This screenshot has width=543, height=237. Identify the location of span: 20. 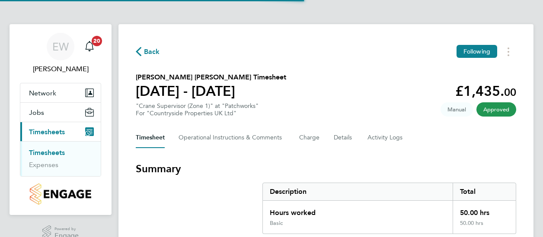
(97, 41).